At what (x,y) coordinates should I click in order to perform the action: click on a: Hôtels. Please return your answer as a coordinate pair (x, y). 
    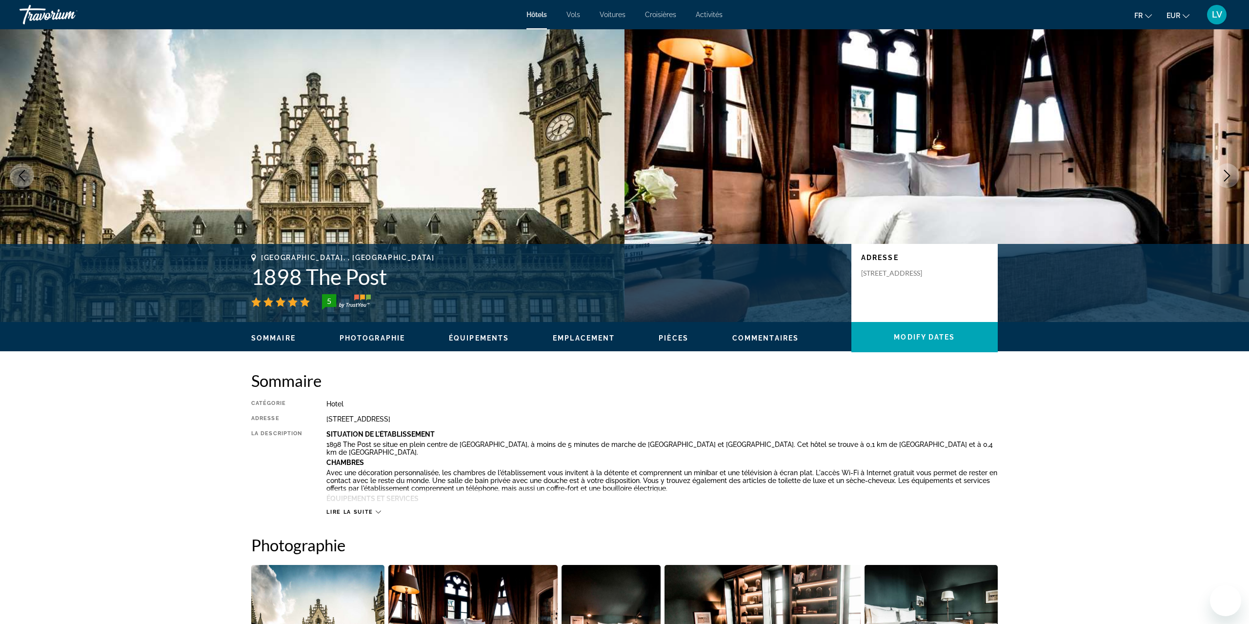
    Looking at the image, I should click on (537, 15).